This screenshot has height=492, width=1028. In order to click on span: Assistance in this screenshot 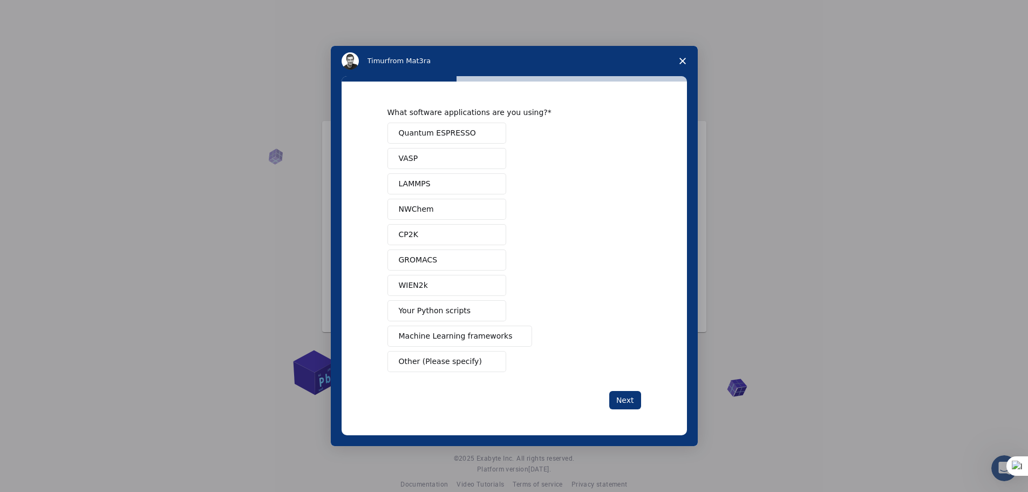, I will do `click(43, 12)`.